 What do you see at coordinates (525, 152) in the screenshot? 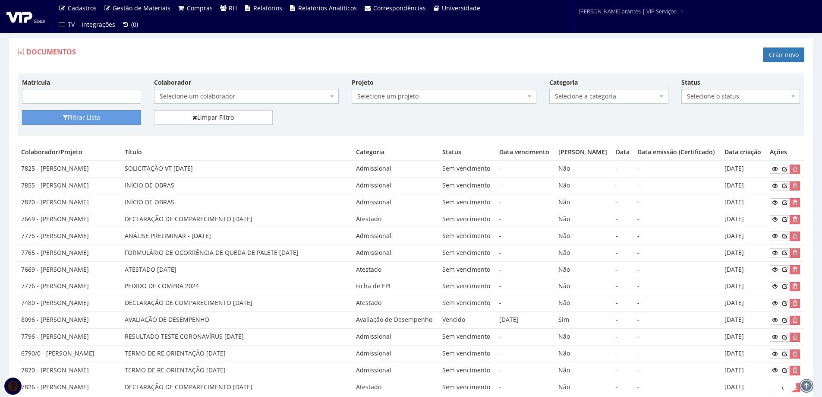
I see `th: Data vencimento` at bounding box center [525, 152].